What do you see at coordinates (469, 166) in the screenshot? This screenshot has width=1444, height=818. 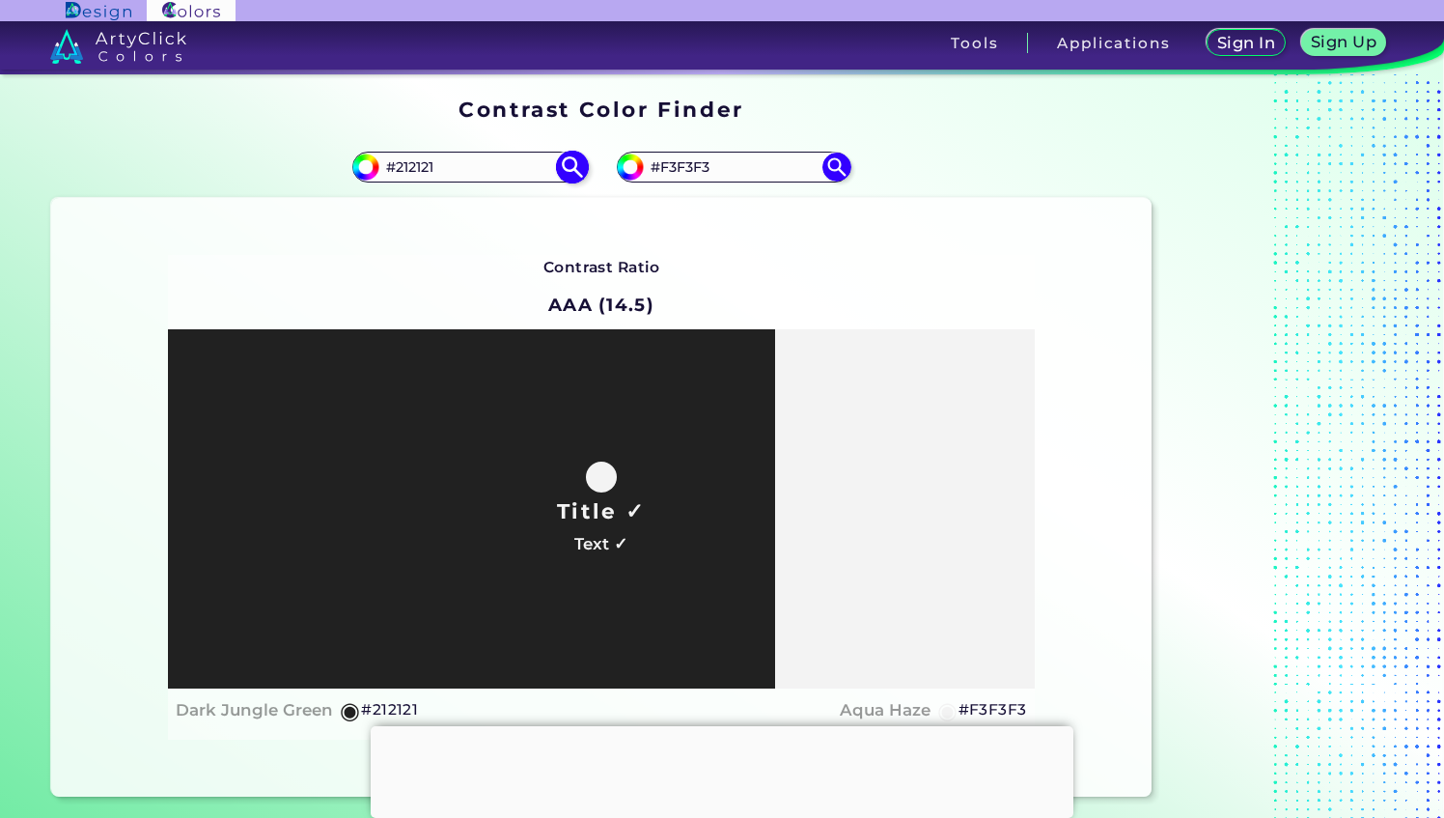 I see `input: type color 1..` at bounding box center [469, 166].